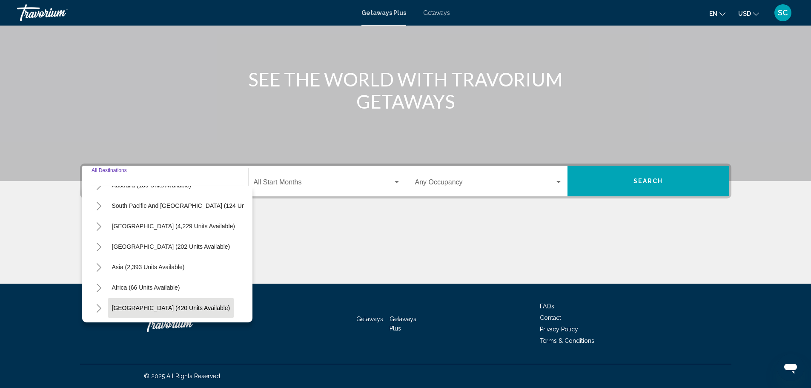  Describe the element at coordinates (551, 318) in the screenshot. I see `span: Contact` at that location.